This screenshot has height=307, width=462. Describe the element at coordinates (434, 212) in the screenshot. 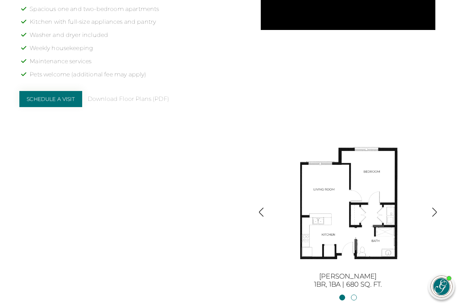

I see `button: Show next` at that location.